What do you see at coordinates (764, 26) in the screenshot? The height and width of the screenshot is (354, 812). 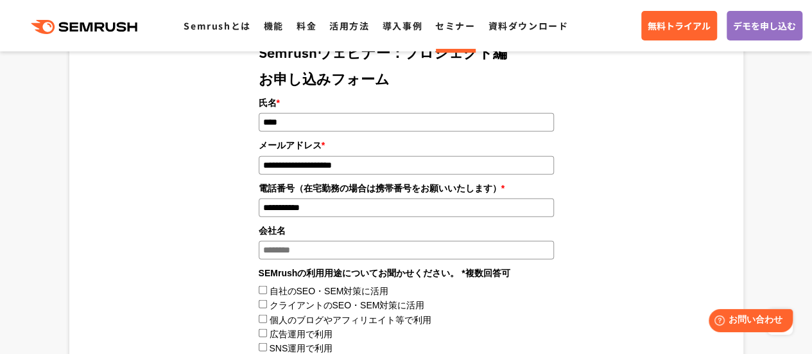 I see `span: デモを申し込む` at bounding box center [764, 26].